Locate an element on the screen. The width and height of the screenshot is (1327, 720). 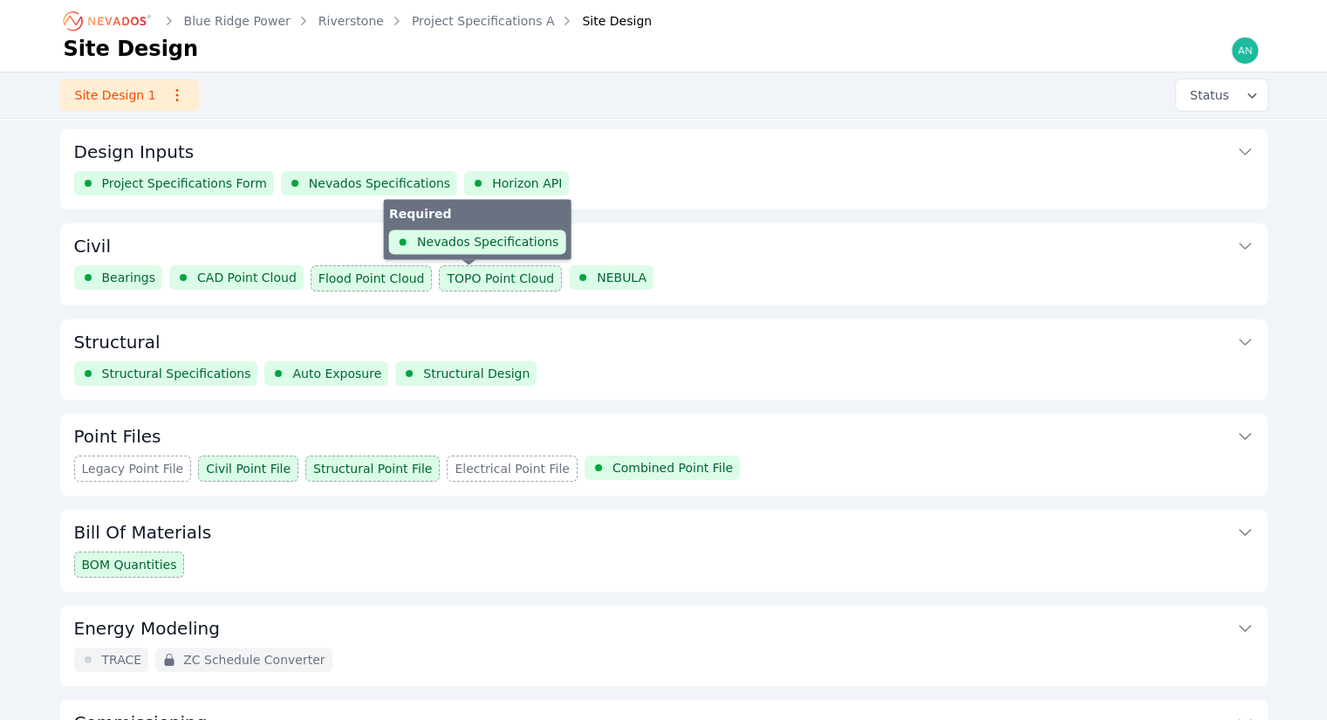
h3: Civil is located at coordinates (92, 246).